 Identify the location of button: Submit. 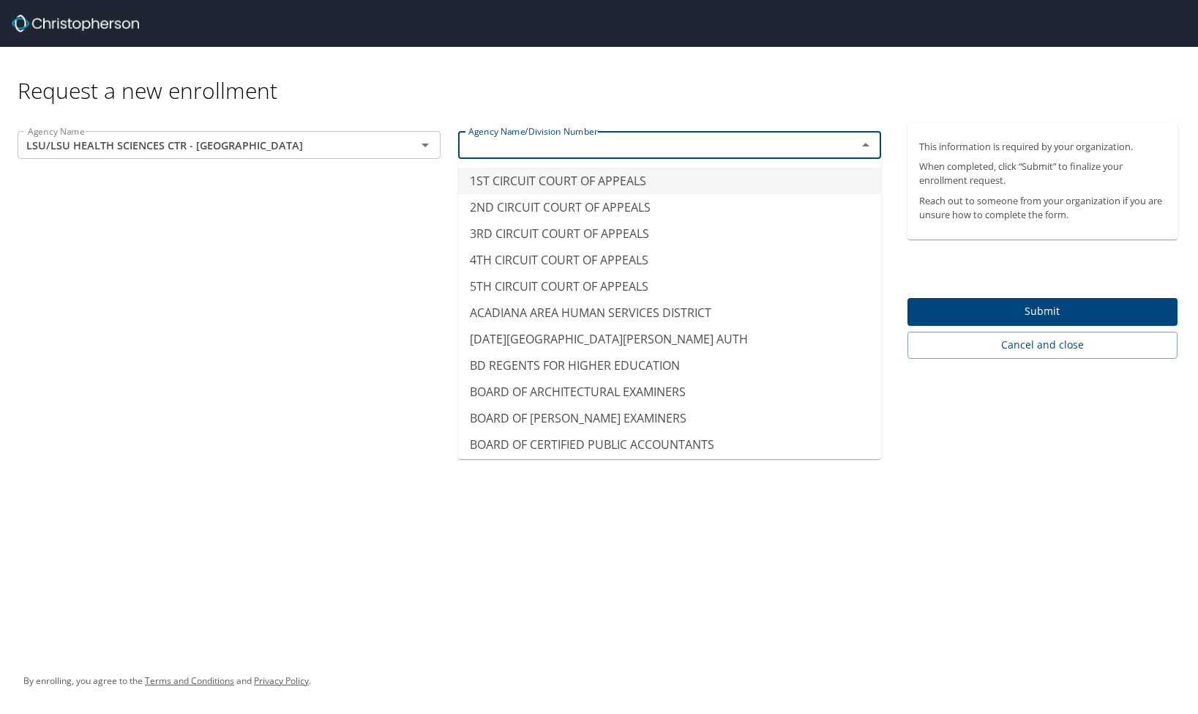
(1042, 312).